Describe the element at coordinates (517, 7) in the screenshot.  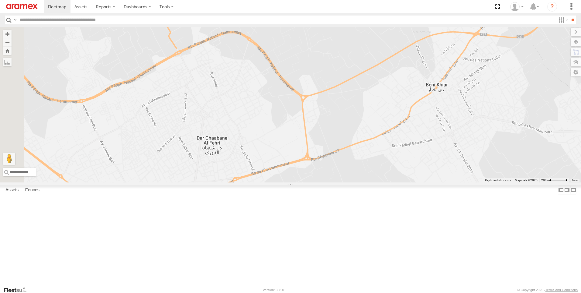
I see `div: Zied Bensalem` at that location.